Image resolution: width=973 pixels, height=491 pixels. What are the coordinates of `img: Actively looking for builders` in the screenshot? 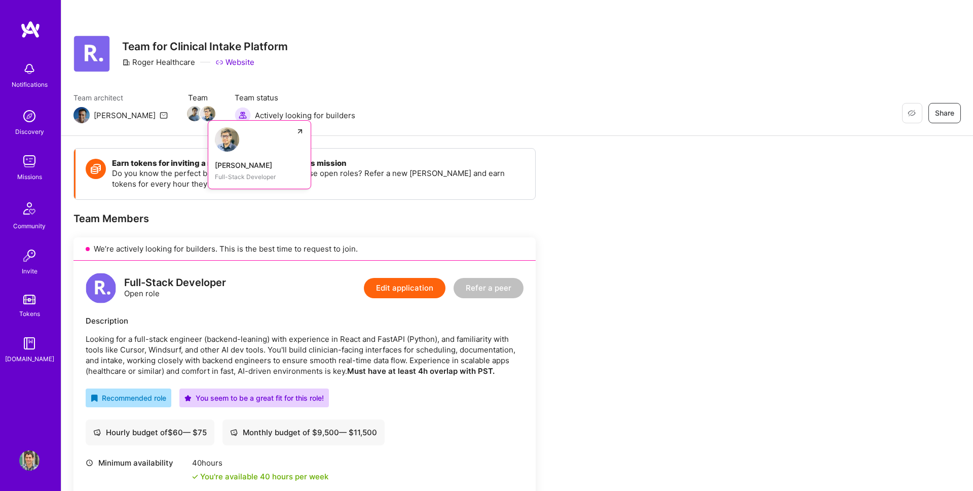 It's located at (243, 115).